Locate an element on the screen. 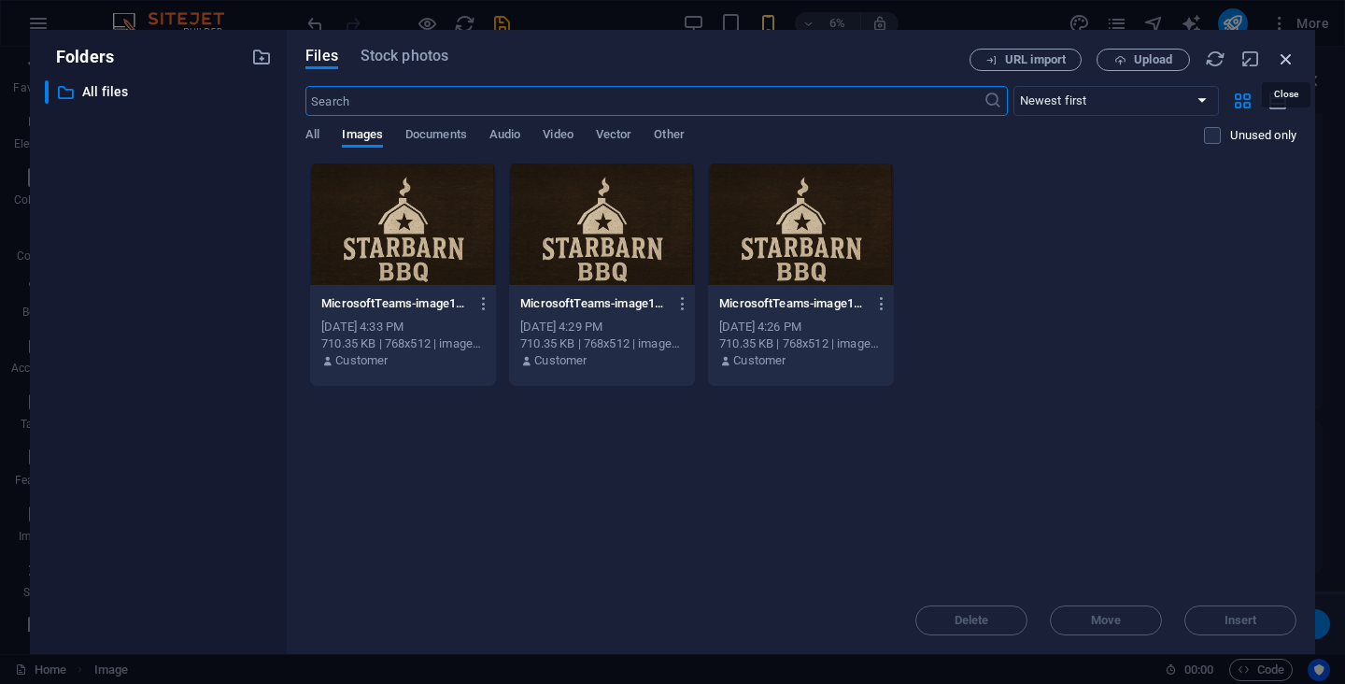 This screenshot has height=684, width=1345. span: URL import is located at coordinates (1035, 60).